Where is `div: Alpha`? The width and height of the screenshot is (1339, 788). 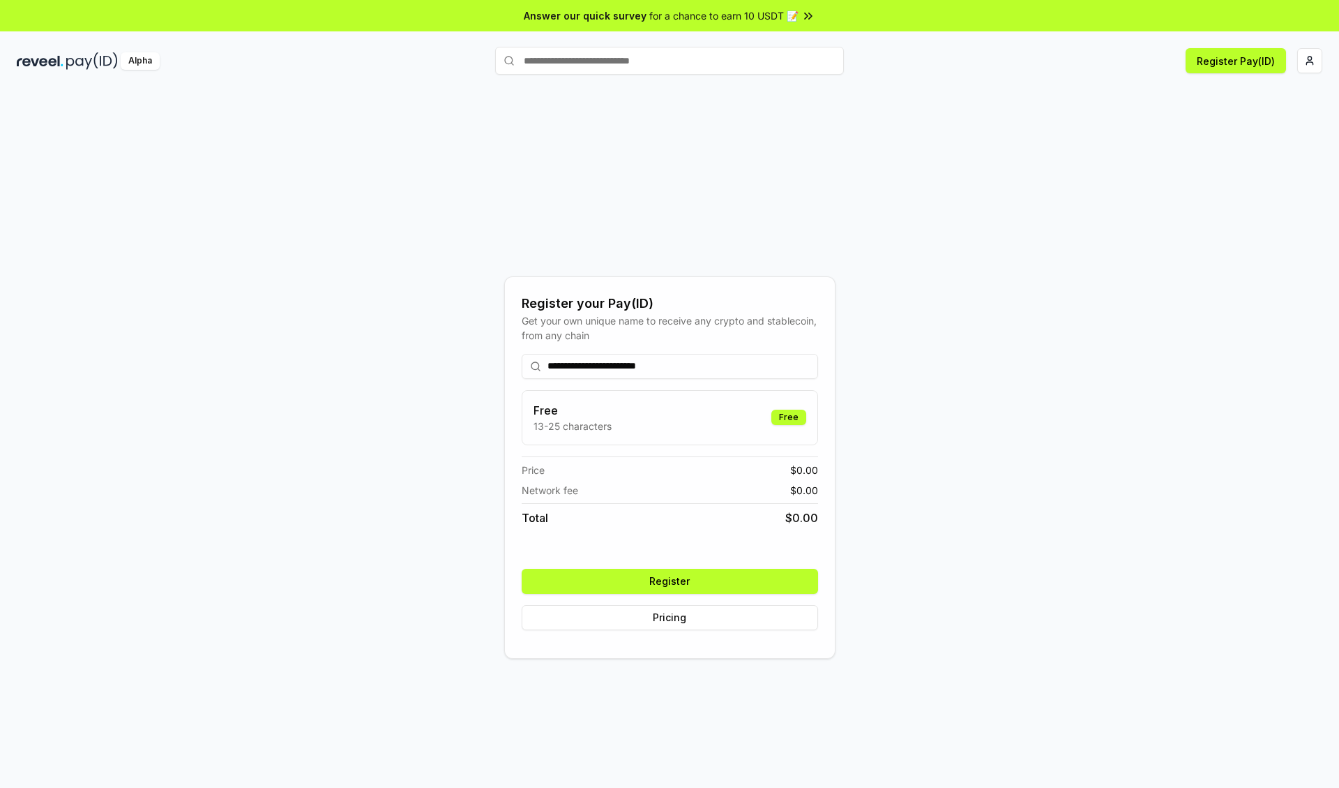
div: Alpha is located at coordinates (140, 61).